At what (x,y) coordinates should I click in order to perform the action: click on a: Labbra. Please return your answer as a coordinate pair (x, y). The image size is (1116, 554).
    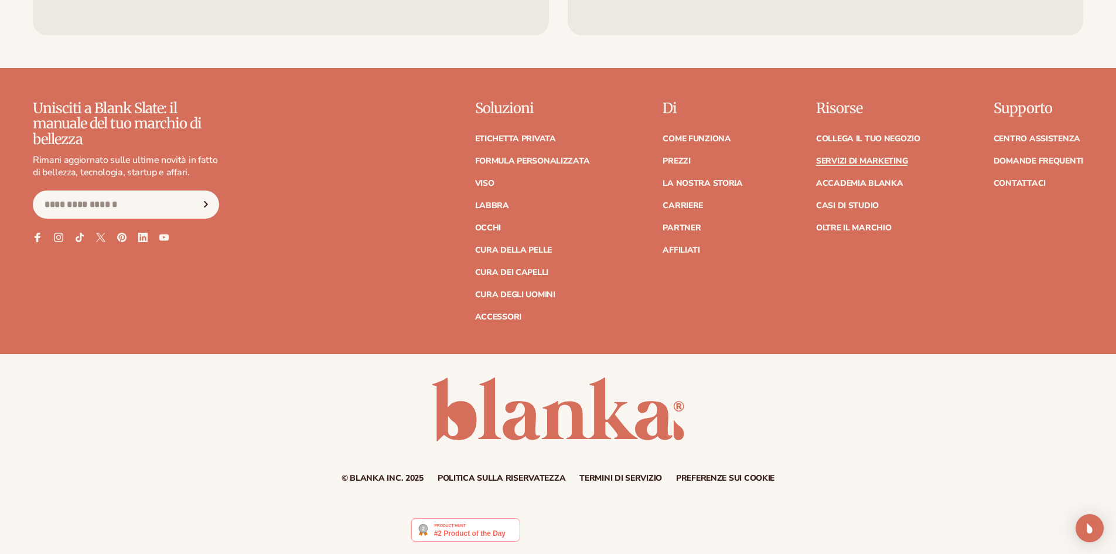
    Looking at the image, I should click on (492, 206).